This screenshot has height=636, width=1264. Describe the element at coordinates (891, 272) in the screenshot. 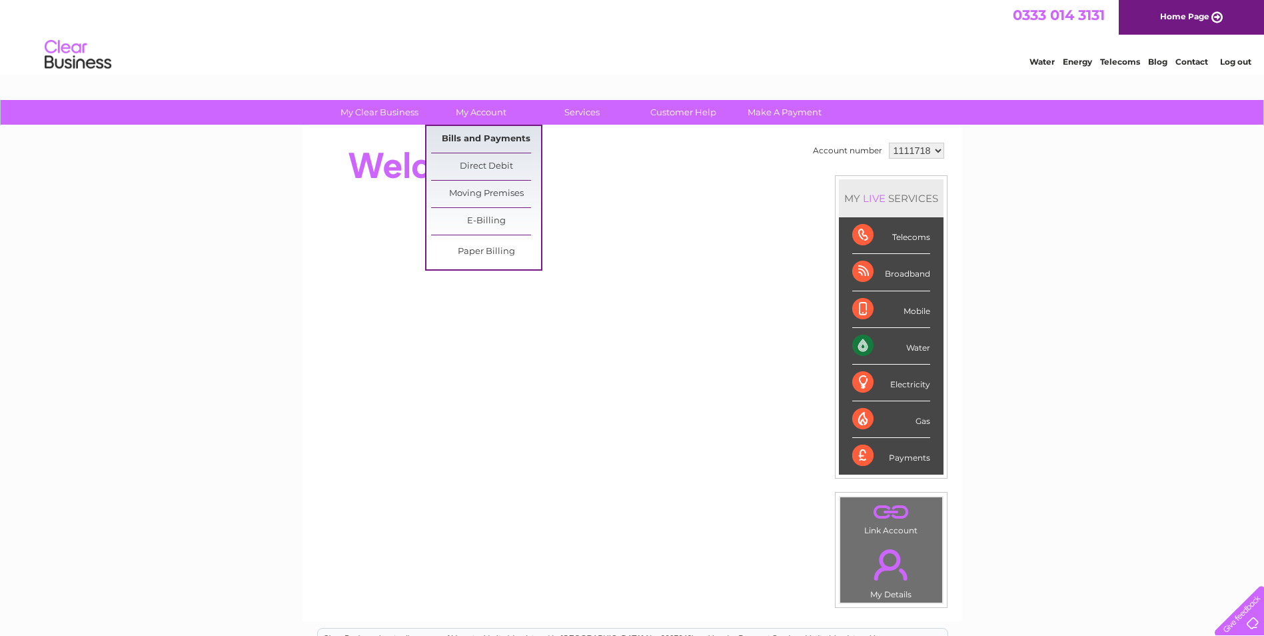

I see `div: Broadband` at that location.